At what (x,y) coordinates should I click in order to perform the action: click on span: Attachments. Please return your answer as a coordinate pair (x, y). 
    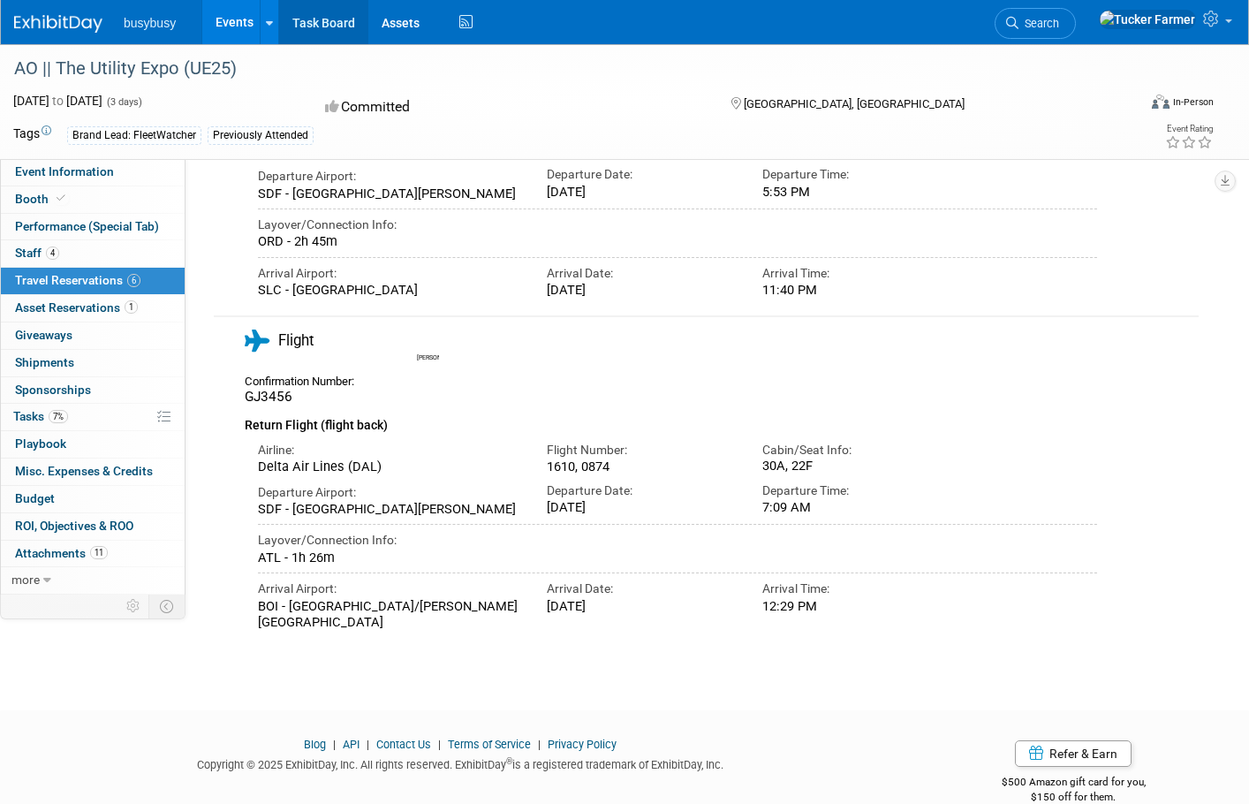
    Looking at the image, I should click on (61, 553).